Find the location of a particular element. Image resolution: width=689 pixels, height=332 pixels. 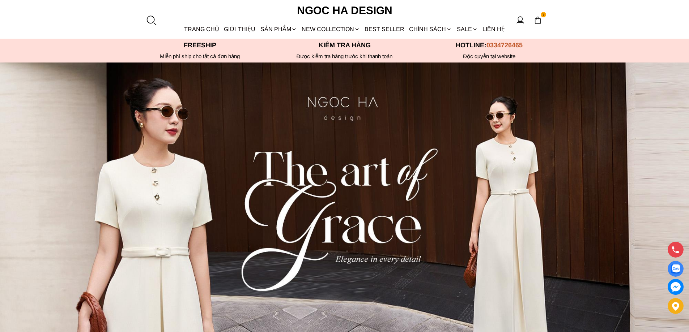

a: Display image is located at coordinates (675, 269).